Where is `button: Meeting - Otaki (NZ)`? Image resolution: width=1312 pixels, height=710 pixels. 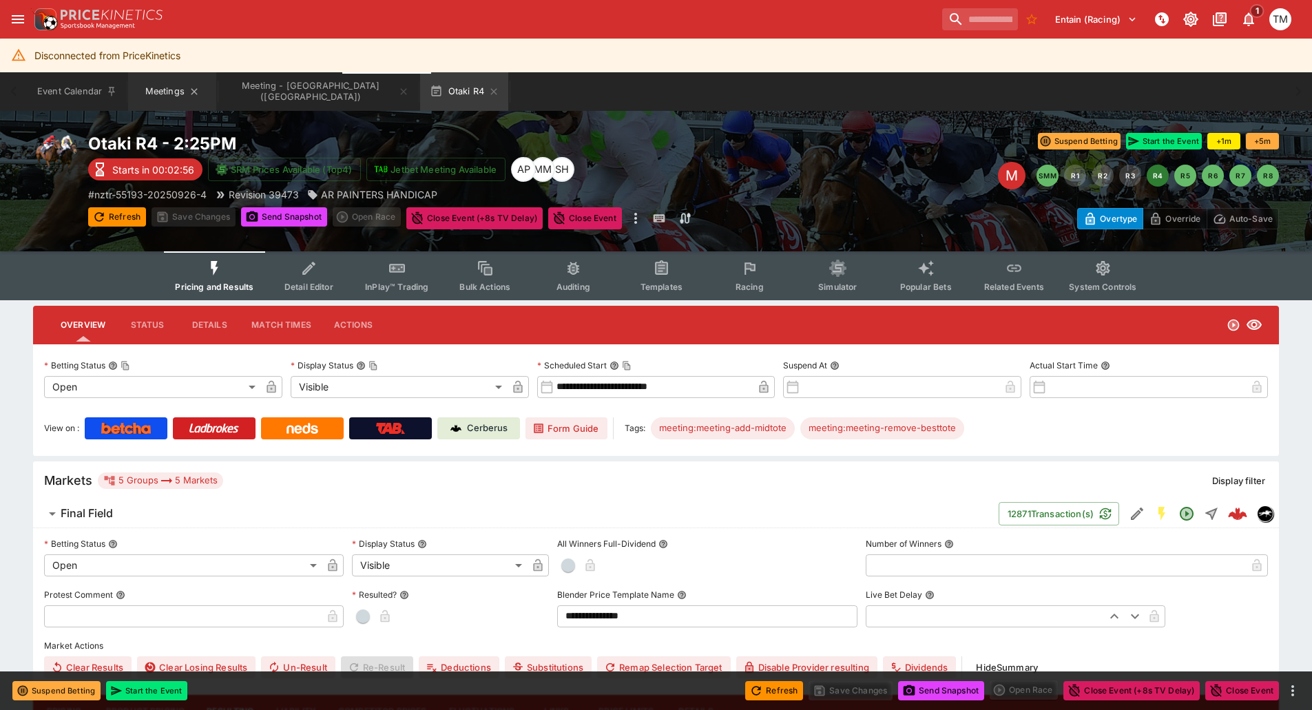
button: Meeting - Otaki (NZ) is located at coordinates (318, 92).